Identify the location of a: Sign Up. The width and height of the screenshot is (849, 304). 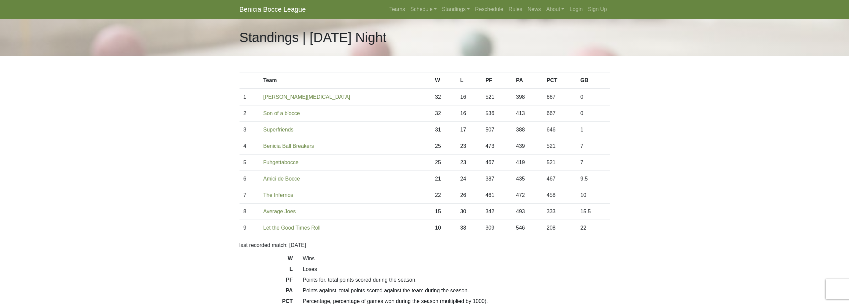
(597, 9).